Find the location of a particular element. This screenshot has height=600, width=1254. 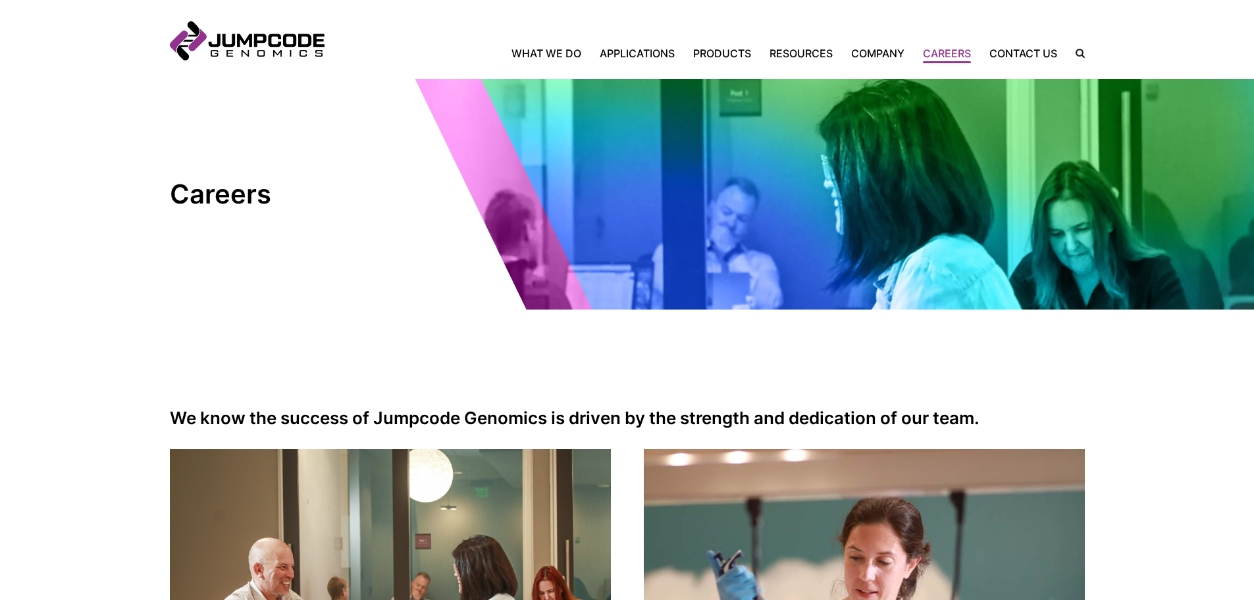

a: Company is located at coordinates (877, 53).